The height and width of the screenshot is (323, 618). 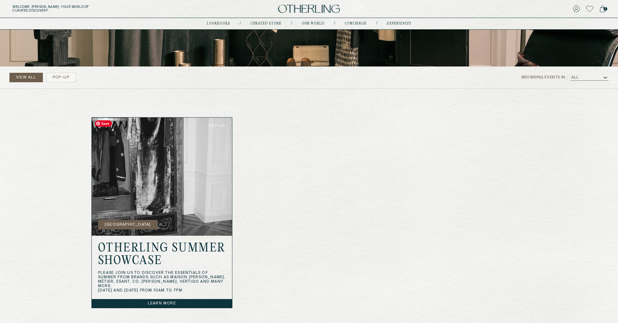 I want to click on span: Save, so click(x=103, y=124).